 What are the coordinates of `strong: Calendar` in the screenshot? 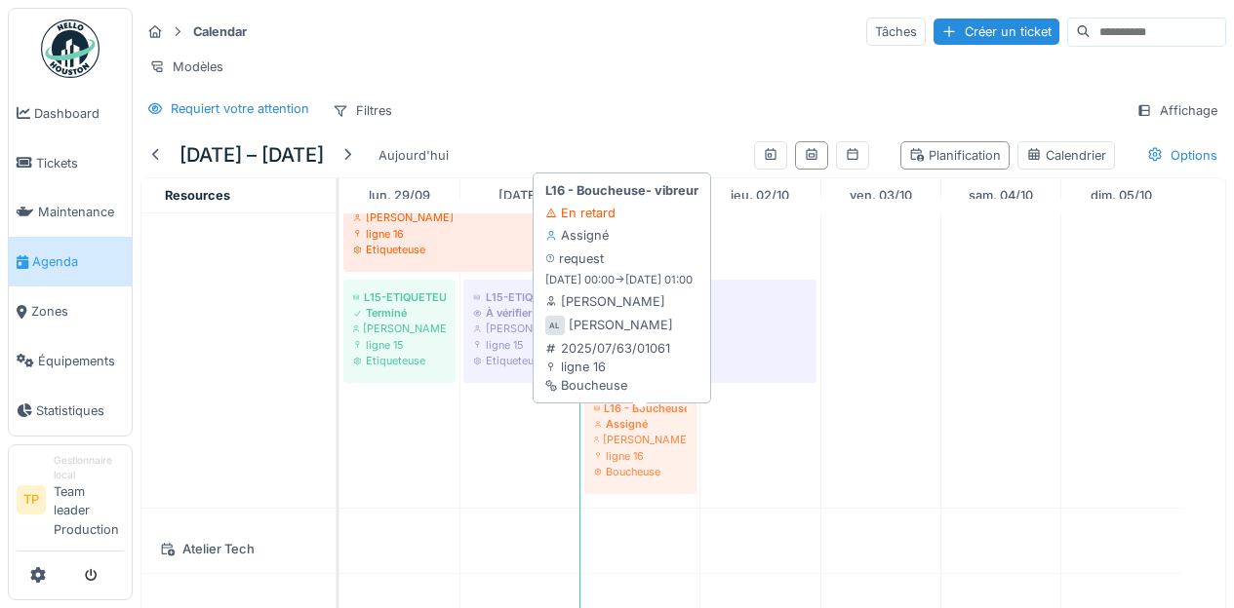 It's located at (219, 31).